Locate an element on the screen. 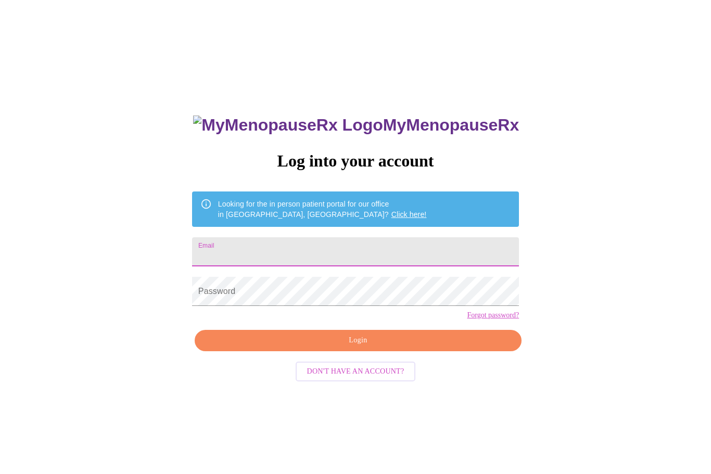  span: Login is located at coordinates (358, 341).